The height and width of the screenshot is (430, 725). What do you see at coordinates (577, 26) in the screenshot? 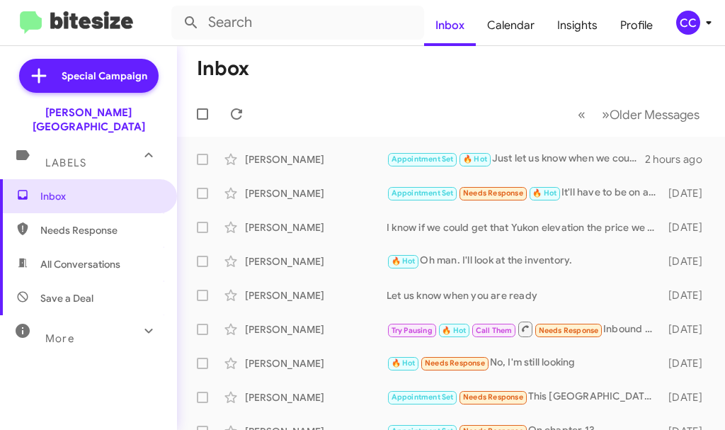
I see `span: Insights` at bounding box center [577, 26].